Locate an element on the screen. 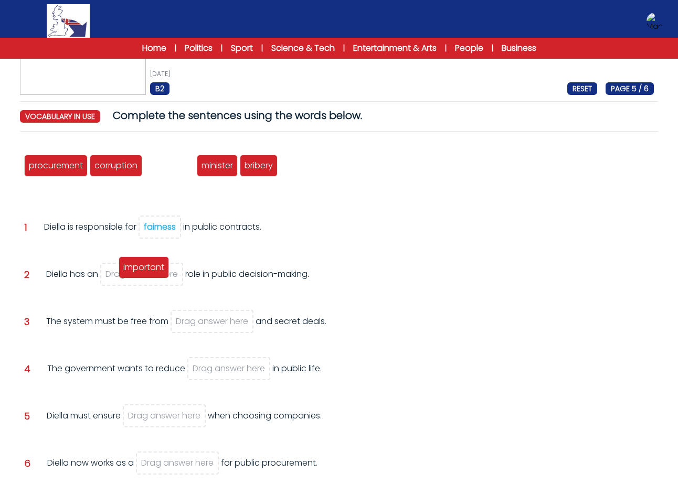  span: 1 is located at coordinates (26, 228).